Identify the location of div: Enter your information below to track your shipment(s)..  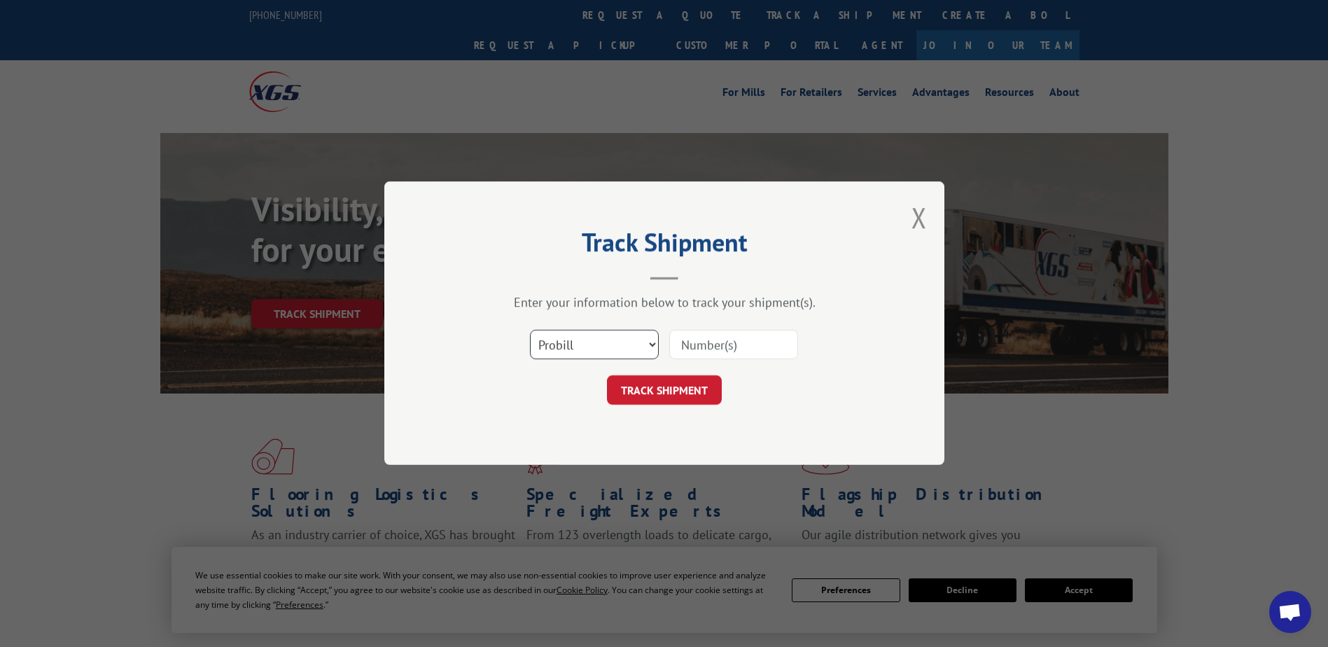
(664, 302).